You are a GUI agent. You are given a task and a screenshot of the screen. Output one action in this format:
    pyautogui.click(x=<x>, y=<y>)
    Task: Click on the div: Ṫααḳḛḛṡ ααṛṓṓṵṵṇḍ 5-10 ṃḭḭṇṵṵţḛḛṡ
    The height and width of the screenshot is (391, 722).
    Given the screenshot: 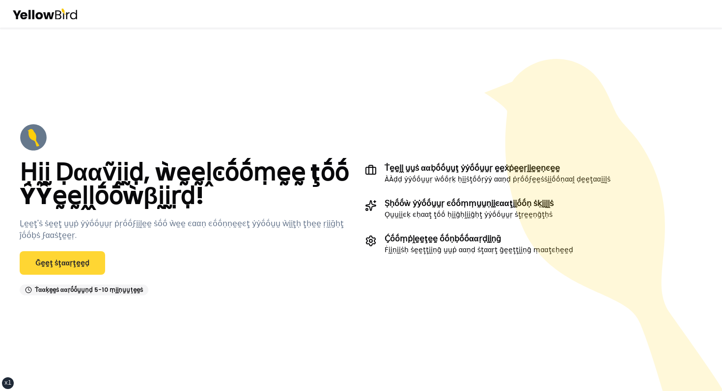 What is the action you would take?
    pyautogui.click(x=84, y=290)
    